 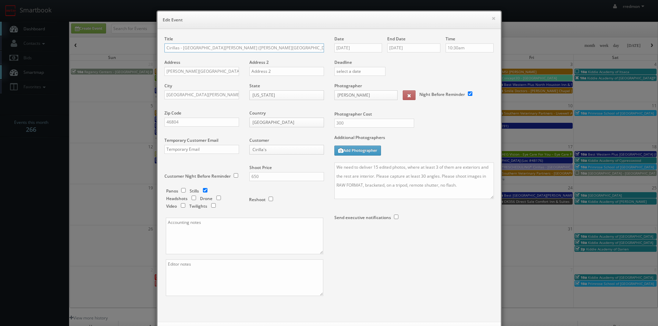 I want to click on input: Shoot Price, so click(x=287, y=177).